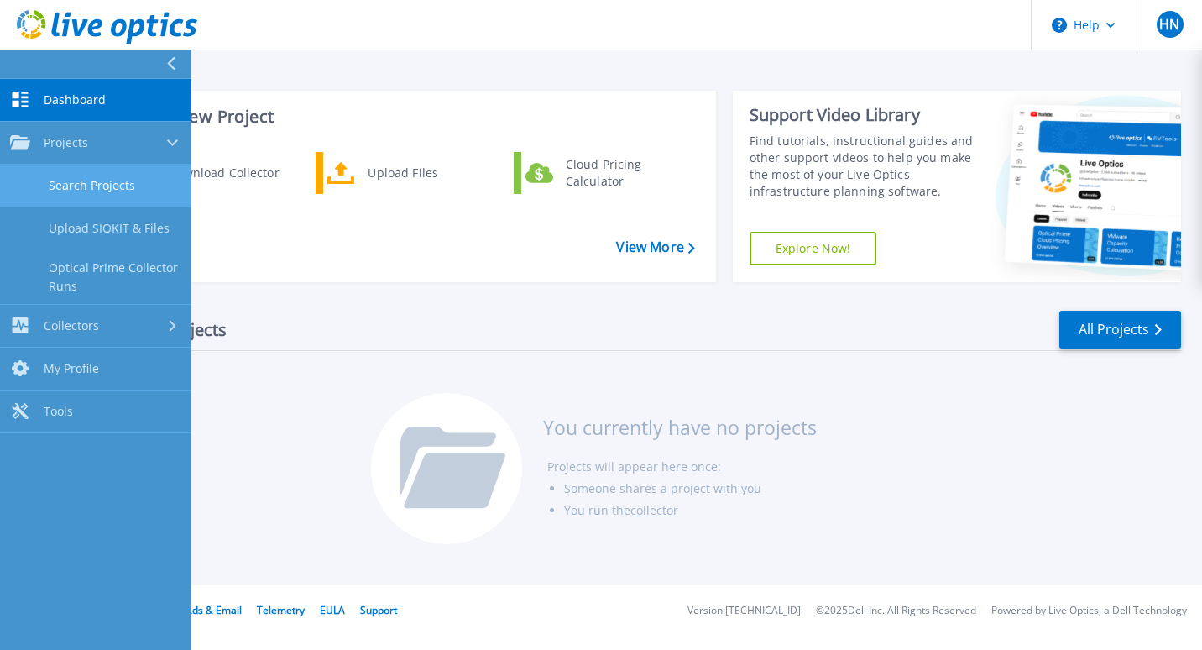 This screenshot has height=650, width=1202. What do you see at coordinates (813, 248) in the screenshot?
I see `a: Explore Now!` at bounding box center [813, 248].